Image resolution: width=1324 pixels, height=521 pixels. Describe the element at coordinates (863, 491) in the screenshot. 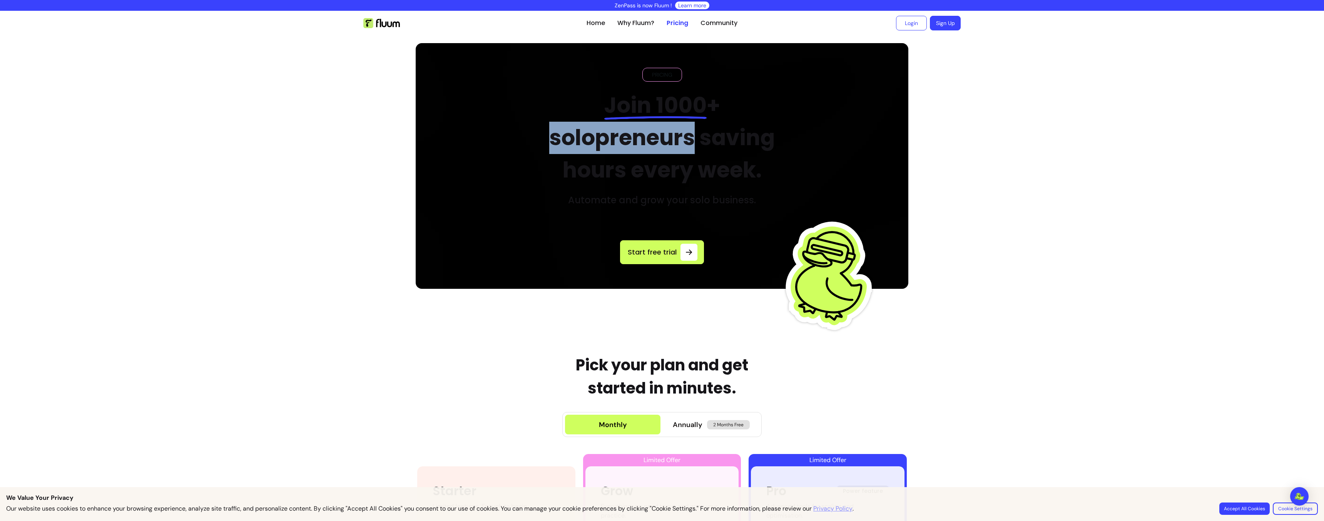

I see `span: Power feature` at that location.